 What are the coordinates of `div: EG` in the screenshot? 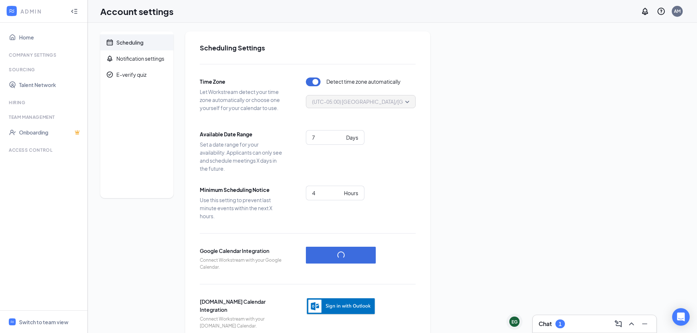 It's located at (514, 322).